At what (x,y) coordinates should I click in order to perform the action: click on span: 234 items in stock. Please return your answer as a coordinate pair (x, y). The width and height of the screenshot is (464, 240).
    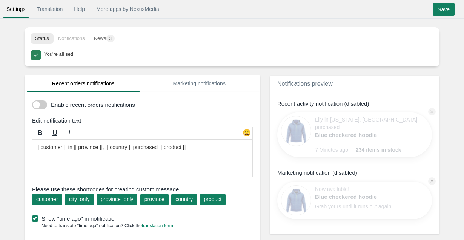
    Looking at the image, I should click on (379, 150).